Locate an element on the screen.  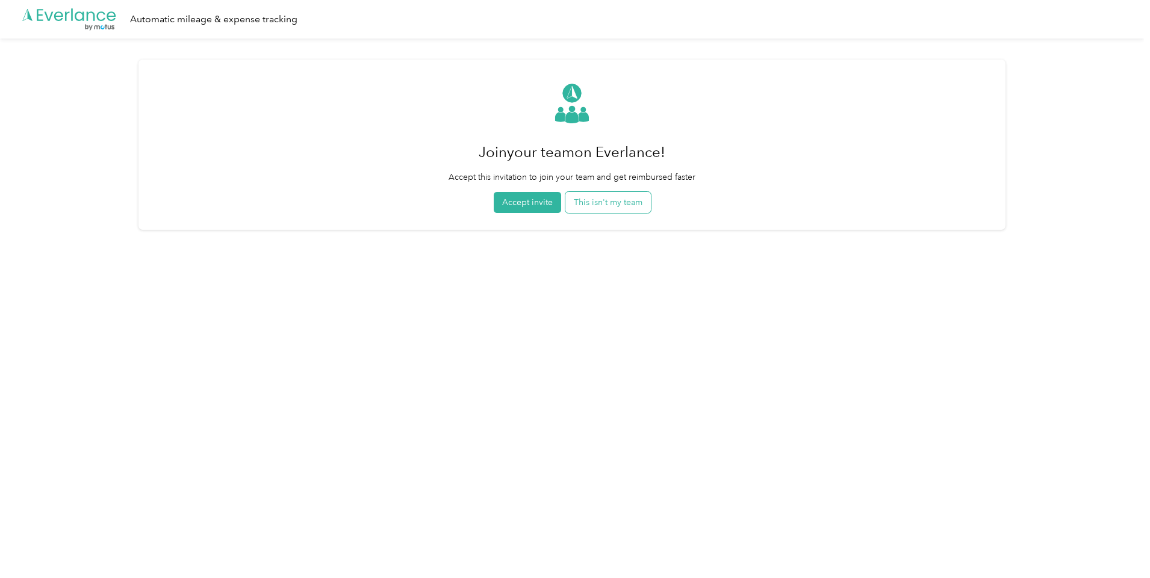
div: Automatic mileage & expense tracking is located at coordinates (214, 19).